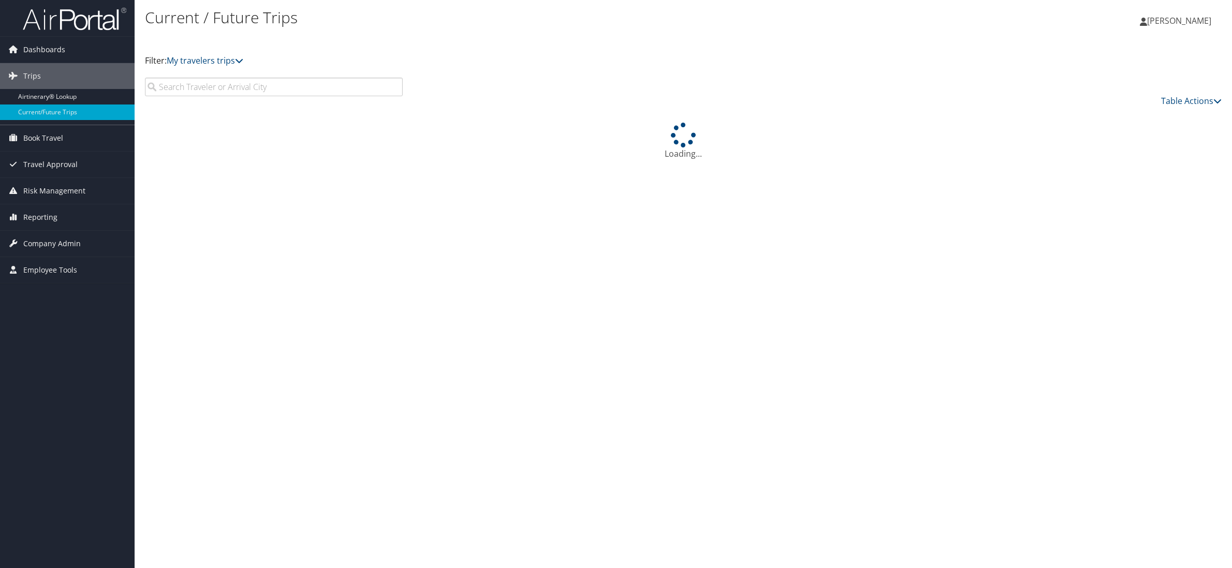 This screenshot has height=568, width=1232. I want to click on span: Employee Tools, so click(50, 270).